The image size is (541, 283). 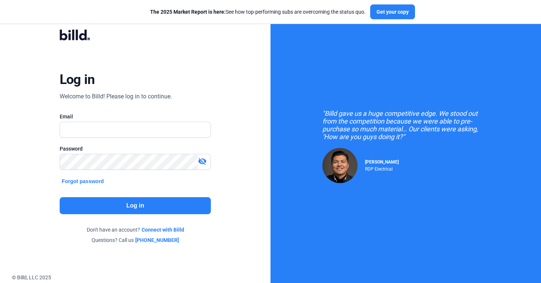 I want to click on div: Log in, so click(x=77, y=80).